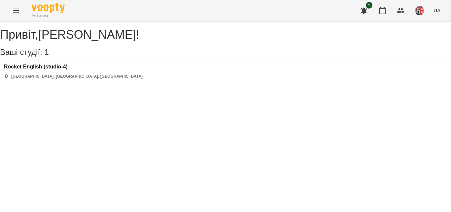  What do you see at coordinates (73, 67) in the screenshot?
I see `a: Rocket English (studio-4)` at bounding box center [73, 67].